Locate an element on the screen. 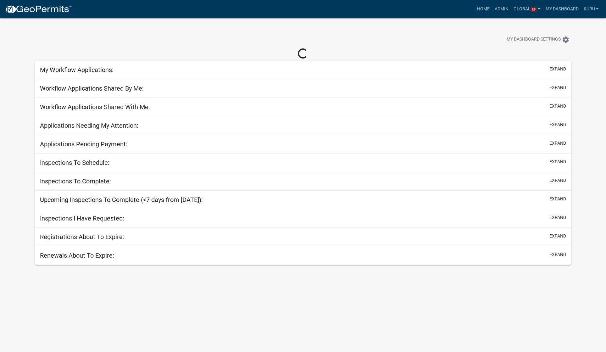 The image size is (606, 352). i: settings is located at coordinates (565, 40).